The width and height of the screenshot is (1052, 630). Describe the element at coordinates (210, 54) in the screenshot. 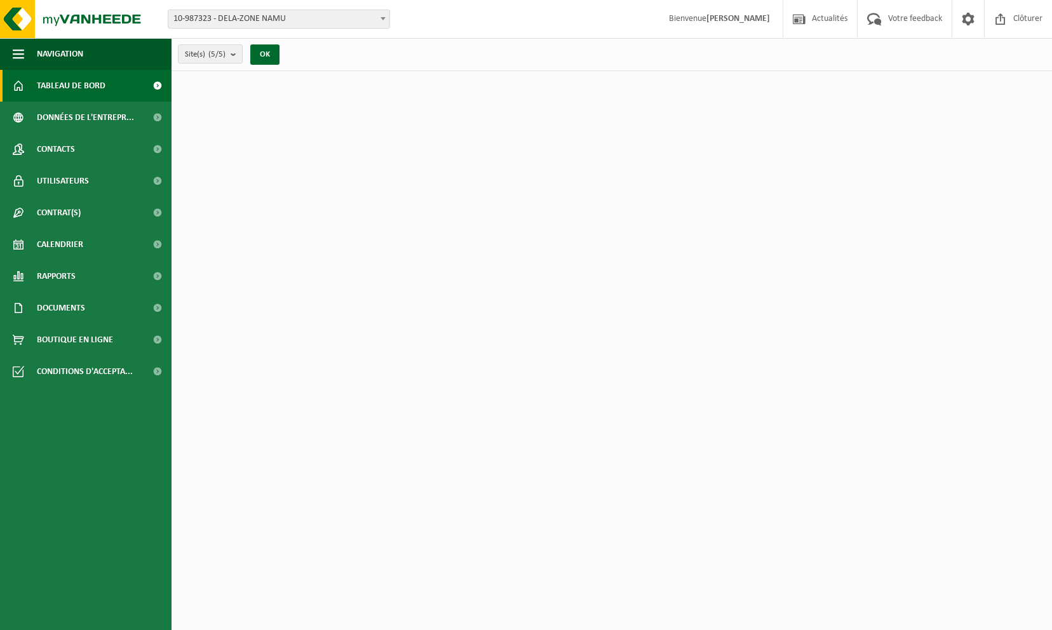

I see `button: Site(s)(5/5)` at that location.